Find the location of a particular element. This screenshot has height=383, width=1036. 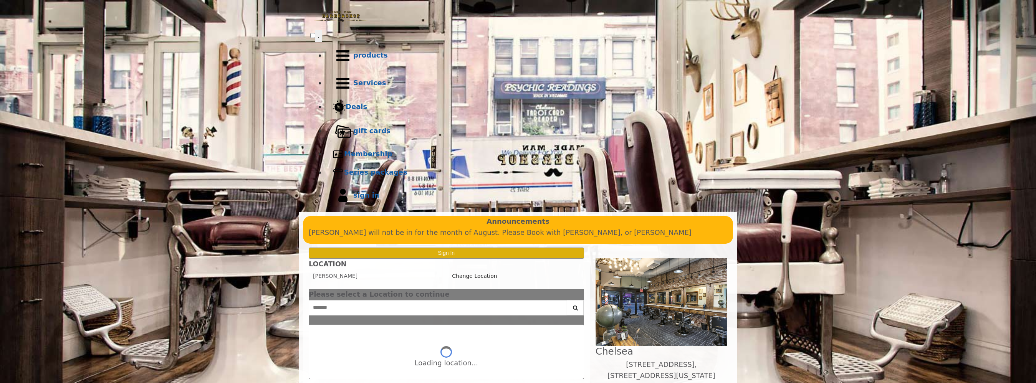

input: Search Center is located at coordinates (438, 308).